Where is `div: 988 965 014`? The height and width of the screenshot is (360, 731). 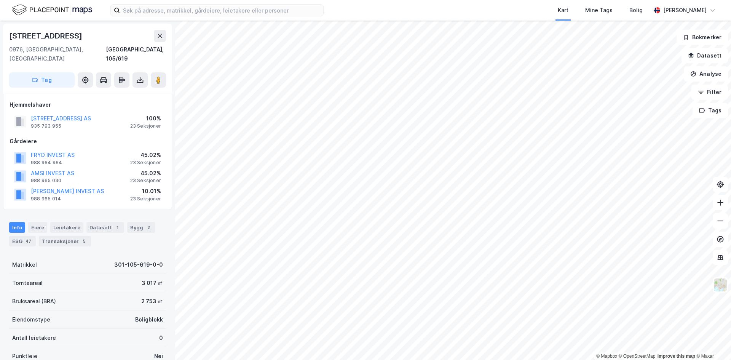 div: 988 965 014 is located at coordinates (46, 199).